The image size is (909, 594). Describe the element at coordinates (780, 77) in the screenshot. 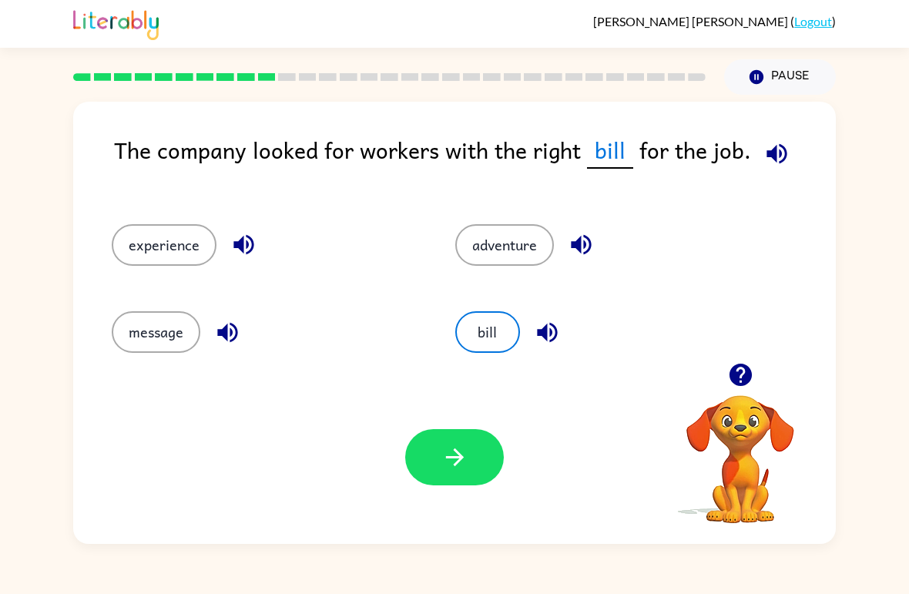

I see `button: Pause` at that location.